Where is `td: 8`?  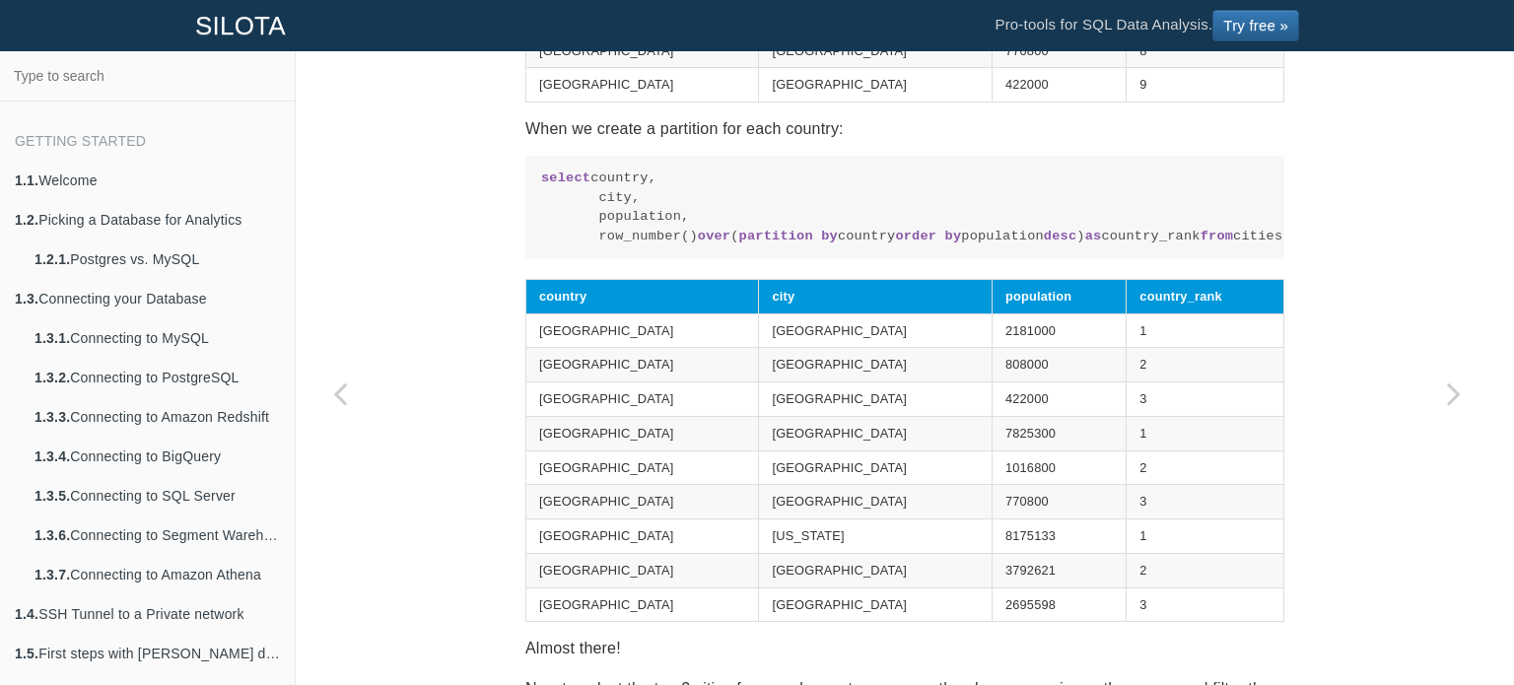 td: 8 is located at coordinates (1206, 50).